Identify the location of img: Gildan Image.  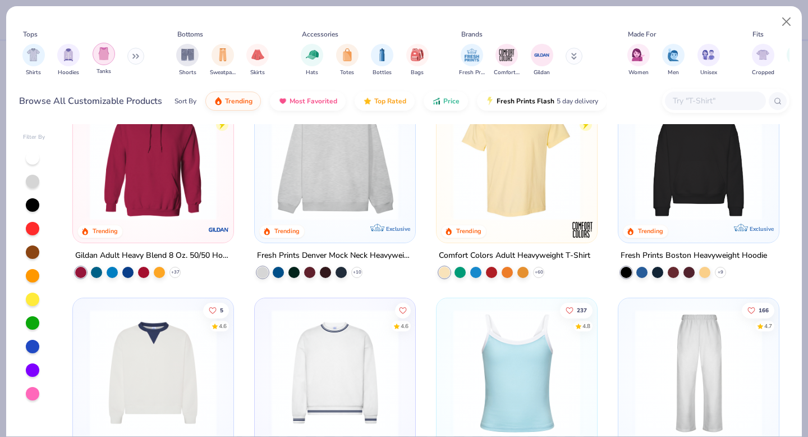
(542, 55).